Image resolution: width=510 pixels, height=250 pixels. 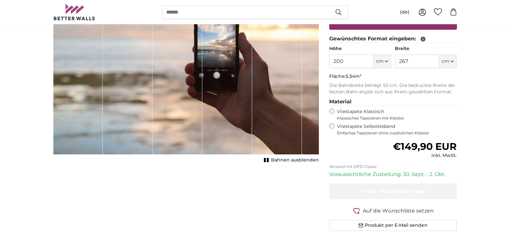 What do you see at coordinates (291, 160) in the screenshot?
I see `button: Bahnen ausblenden` at bounding box center [291, 160].